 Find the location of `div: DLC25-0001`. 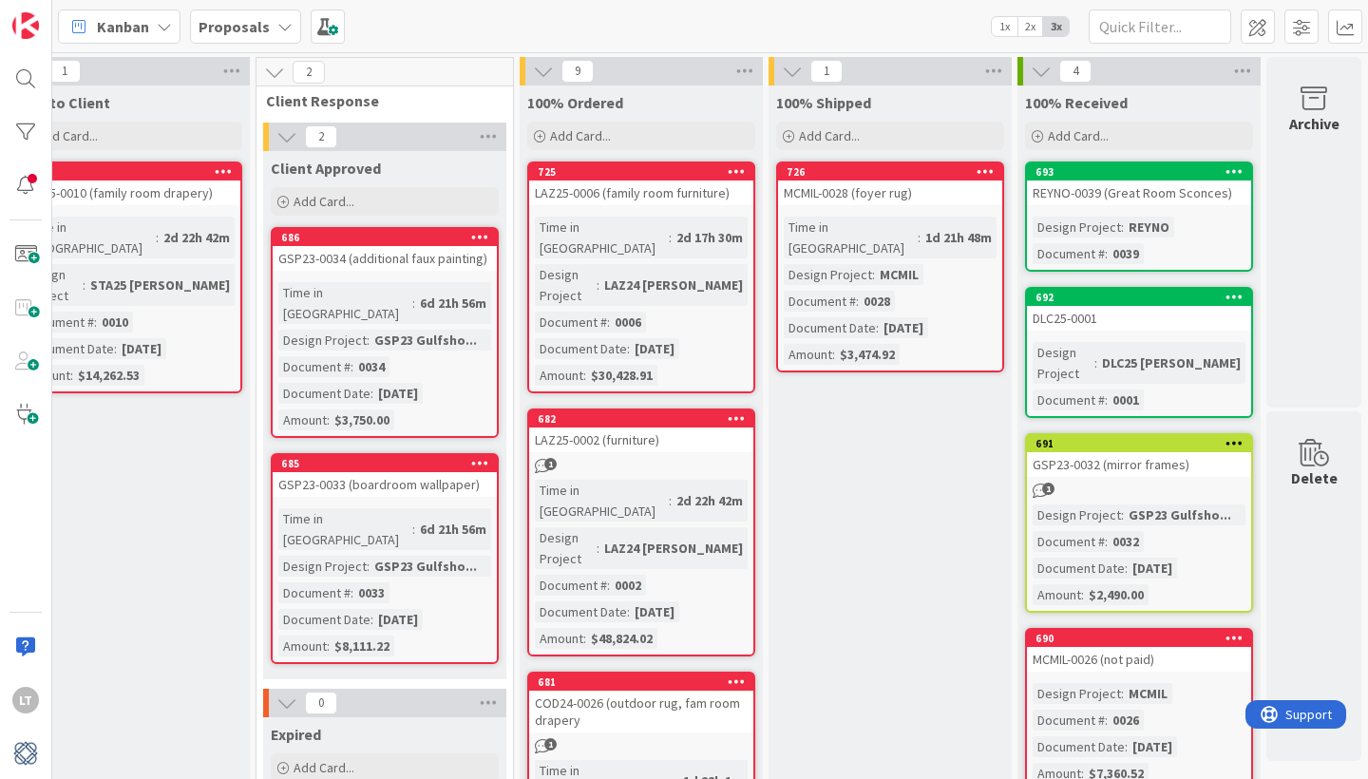

div: DLC25-0001 is located at coordinates (1139, 318).